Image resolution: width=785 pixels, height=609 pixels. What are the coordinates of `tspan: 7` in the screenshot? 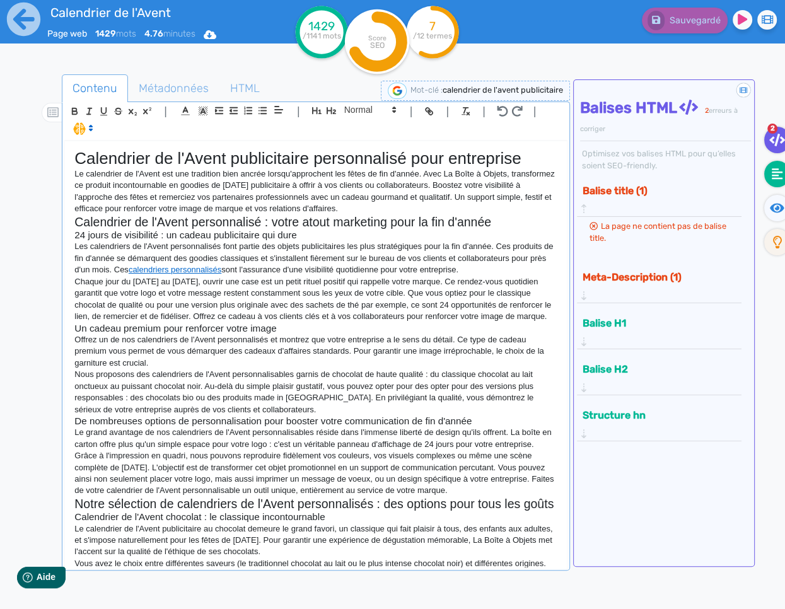 It's located at (432, 26).